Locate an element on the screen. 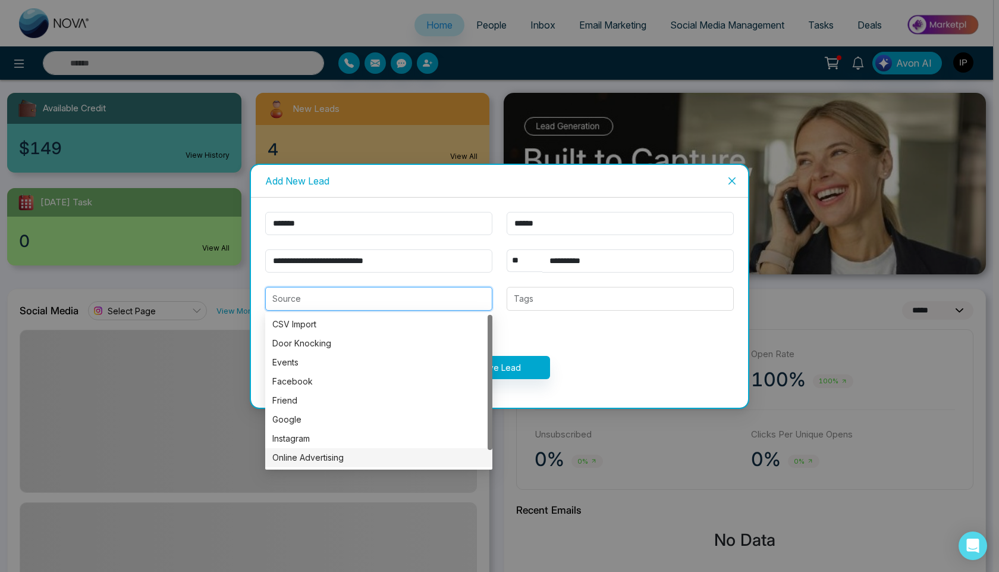 The width and height of the screenshot is (999, 572). div: Add New Lead is located at coordinates (500, 181).